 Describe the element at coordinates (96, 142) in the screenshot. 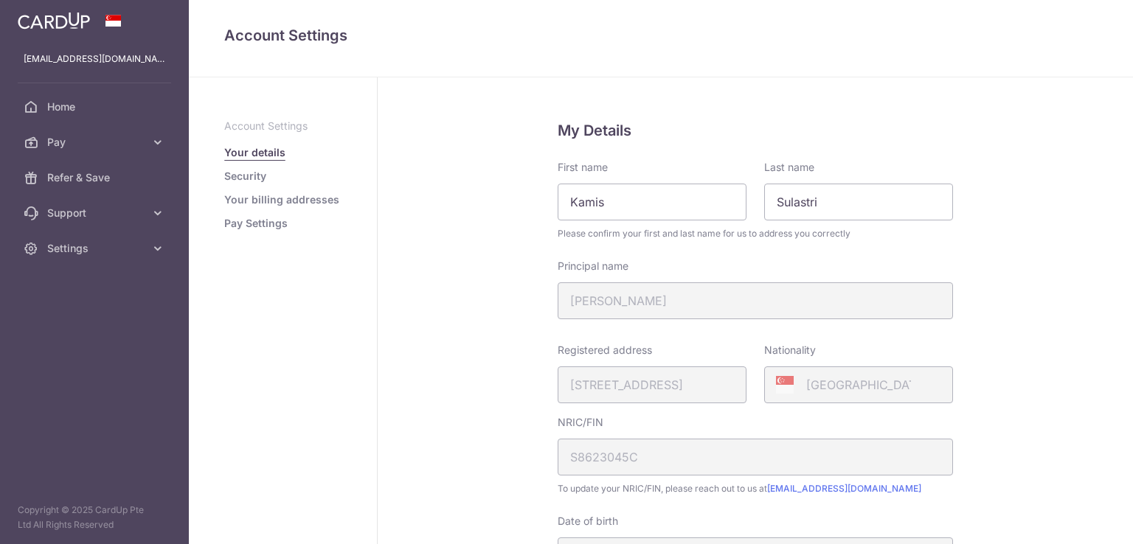

I see `span: Pay` at that location.